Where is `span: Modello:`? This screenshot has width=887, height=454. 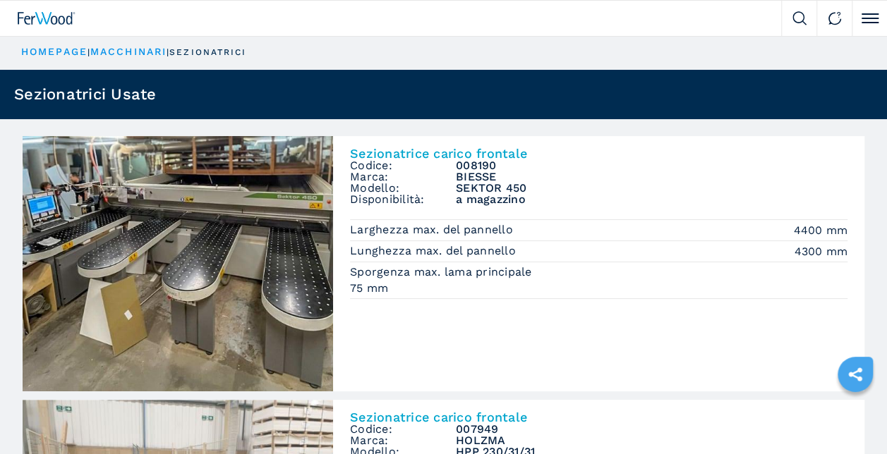 span: Modello: is located at coordinates (403, 188).